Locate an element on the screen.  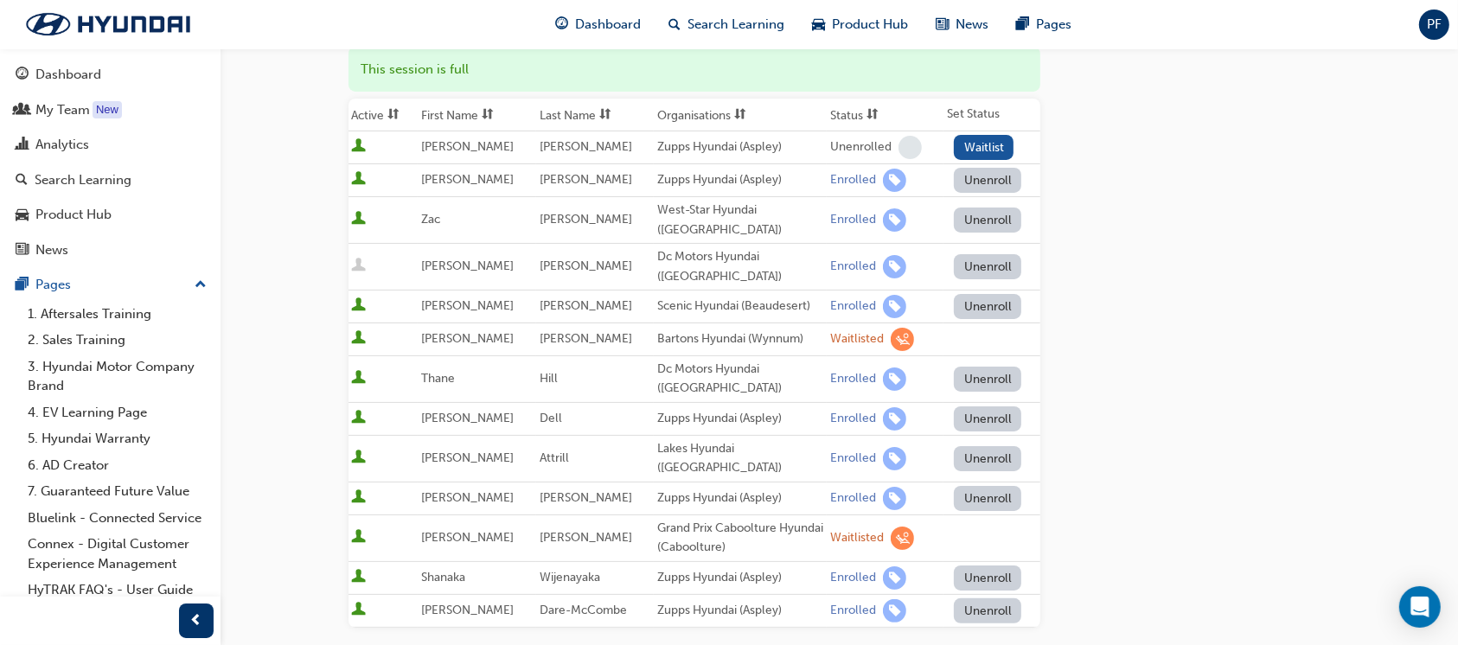
span: Thane is located at coordinates (437, 378).